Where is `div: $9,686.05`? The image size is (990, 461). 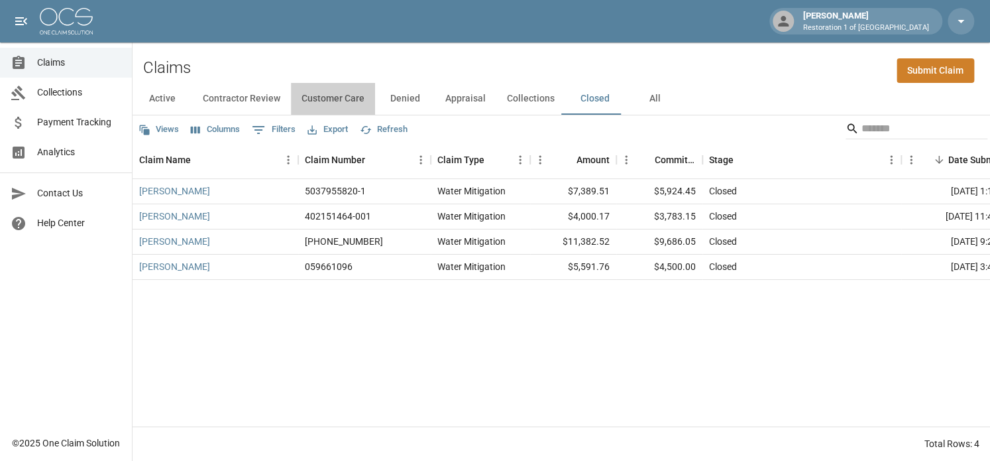
div: $9,686.05 is located at coordinates (660, 242).